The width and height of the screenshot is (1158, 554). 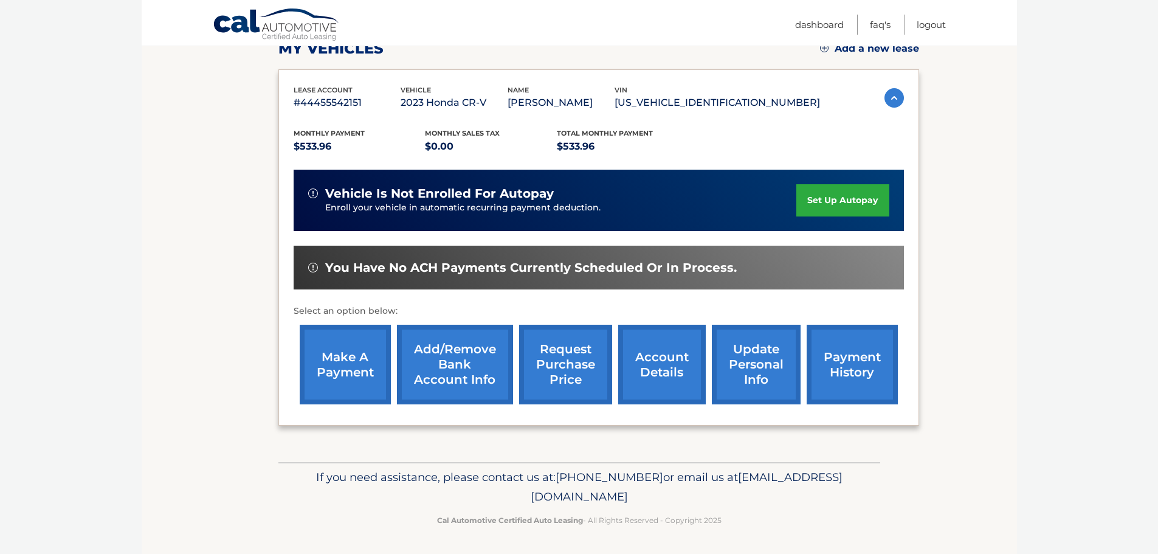 I want to click on img: accordion-active.svg, so click(x=894, y=98).